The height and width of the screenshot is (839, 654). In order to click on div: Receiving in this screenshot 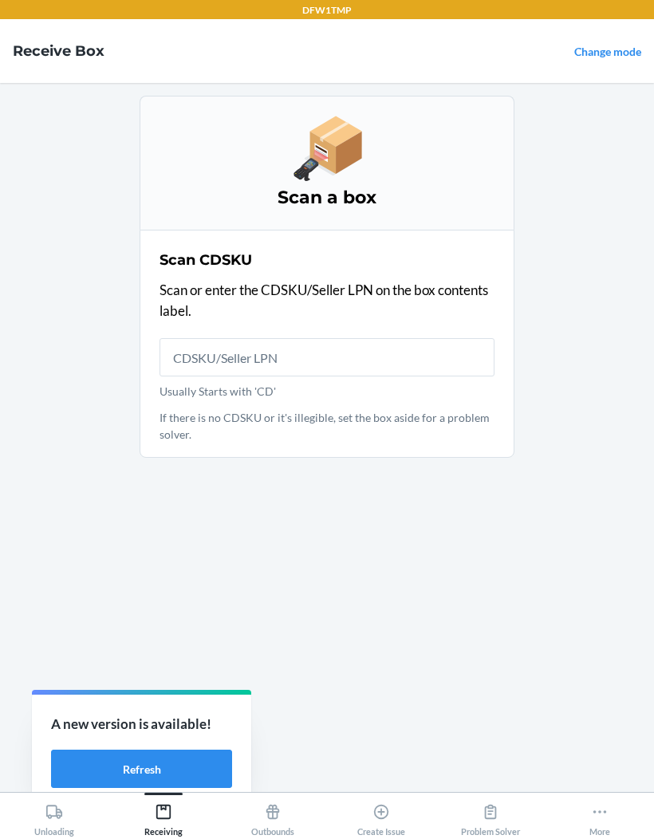, I will do `click(163, 816)`.